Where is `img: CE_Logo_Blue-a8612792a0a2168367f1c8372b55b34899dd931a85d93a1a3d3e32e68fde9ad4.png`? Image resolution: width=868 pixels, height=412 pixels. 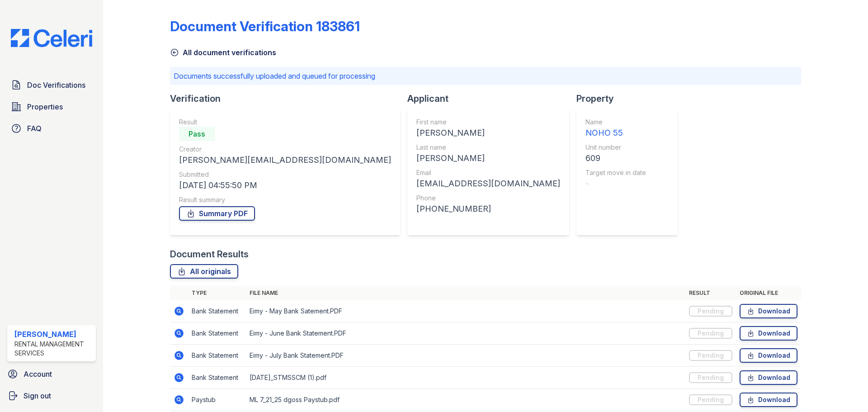
img: CE_Logo_Blue-a8612792a0a2168367f1c8372b55b34899dd931a85d93a1a3d3e32e68fde9ad4.png is located at coordinates (52, 38).